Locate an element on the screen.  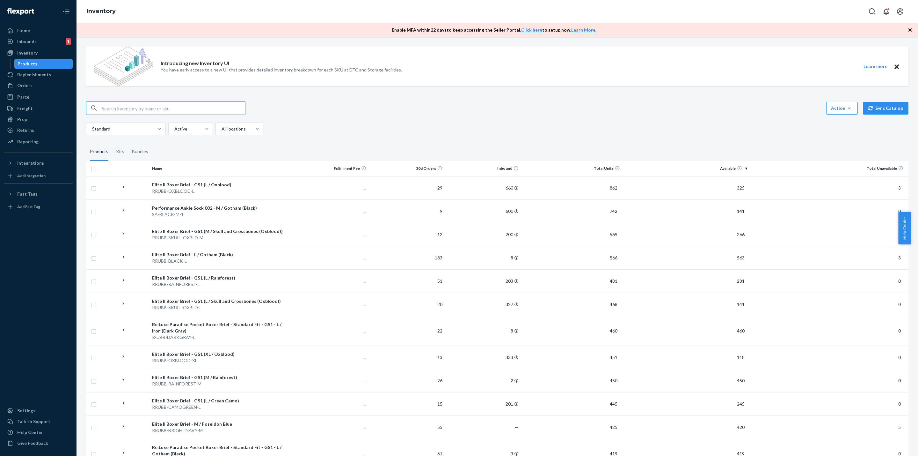
button: Sync Catalog is located at coordinates (886, 108).